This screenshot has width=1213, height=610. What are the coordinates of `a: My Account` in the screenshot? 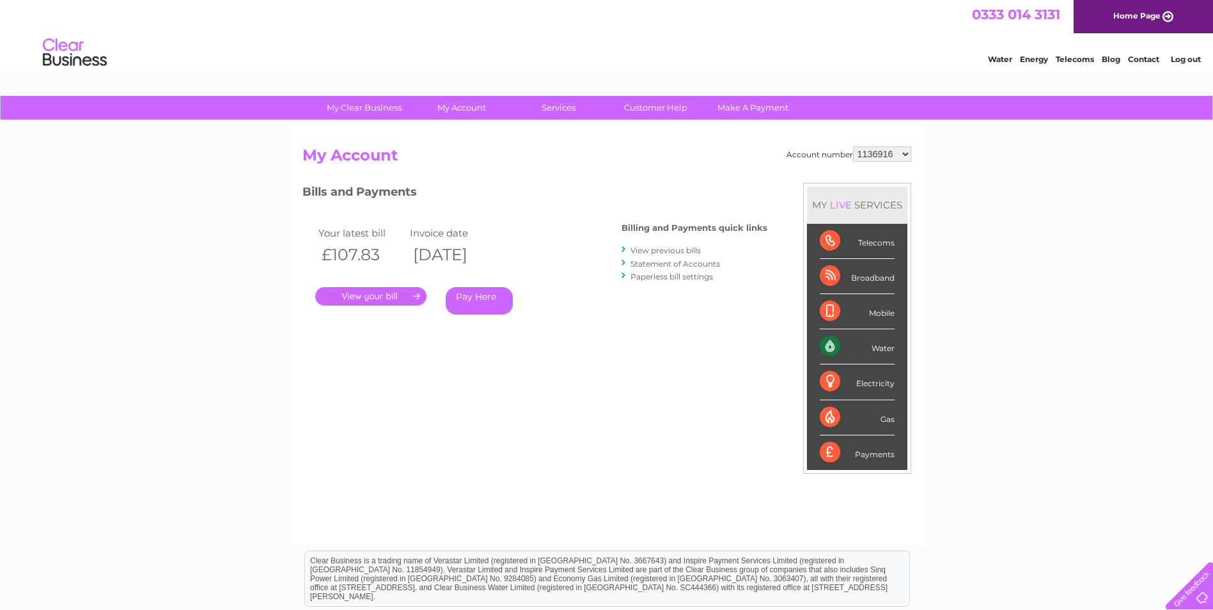 It's located at (461, 107).